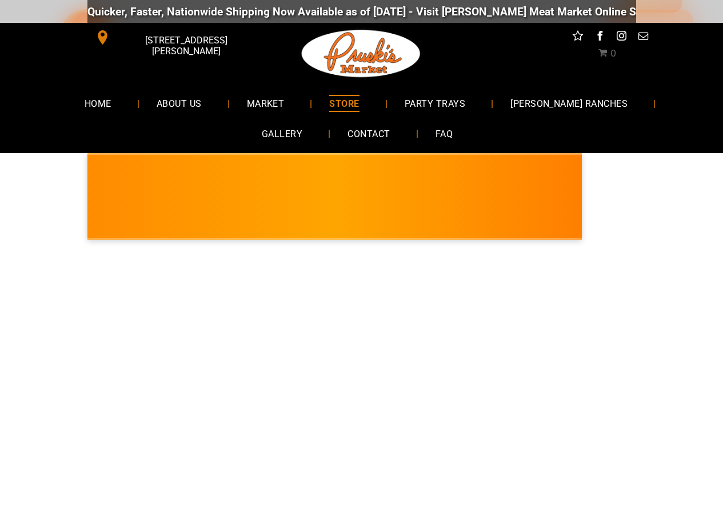 Image resolution: width=723 pixels, height=513 pixels. Describe the element at coordinates (621, 37) in the screenshot. I see `a: instagram` at that location.